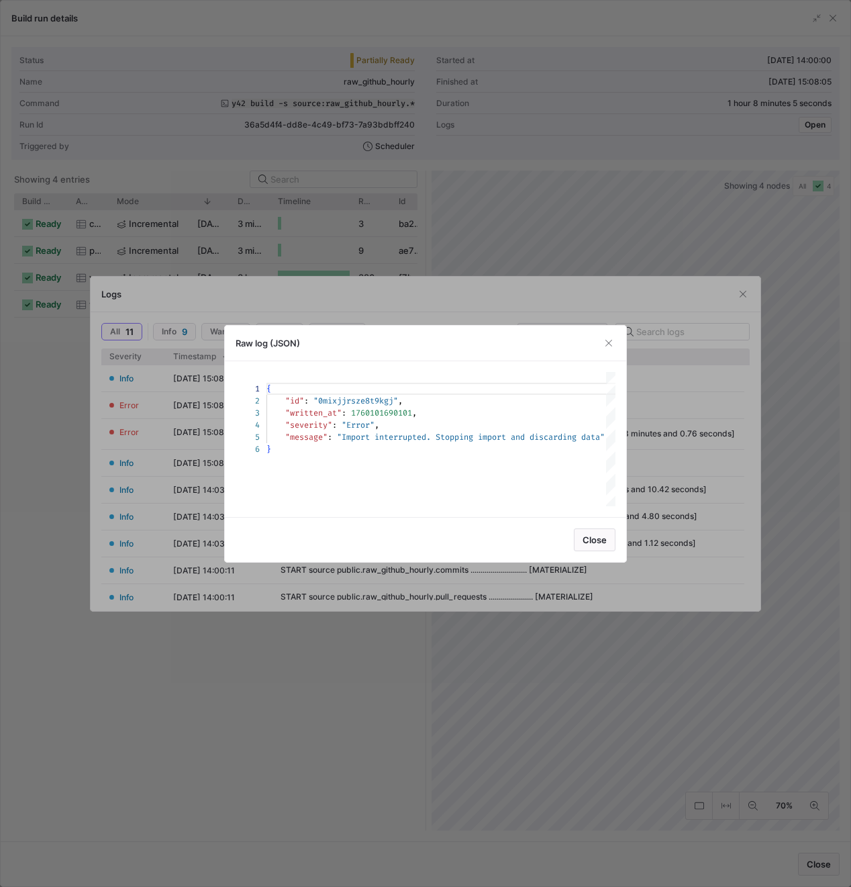 The height and width of the screenshot is (887, 851). What do you see at coordinates (358, 425) in the screenshot?
I see `span: "Error"` at bounding box center [358, 425].